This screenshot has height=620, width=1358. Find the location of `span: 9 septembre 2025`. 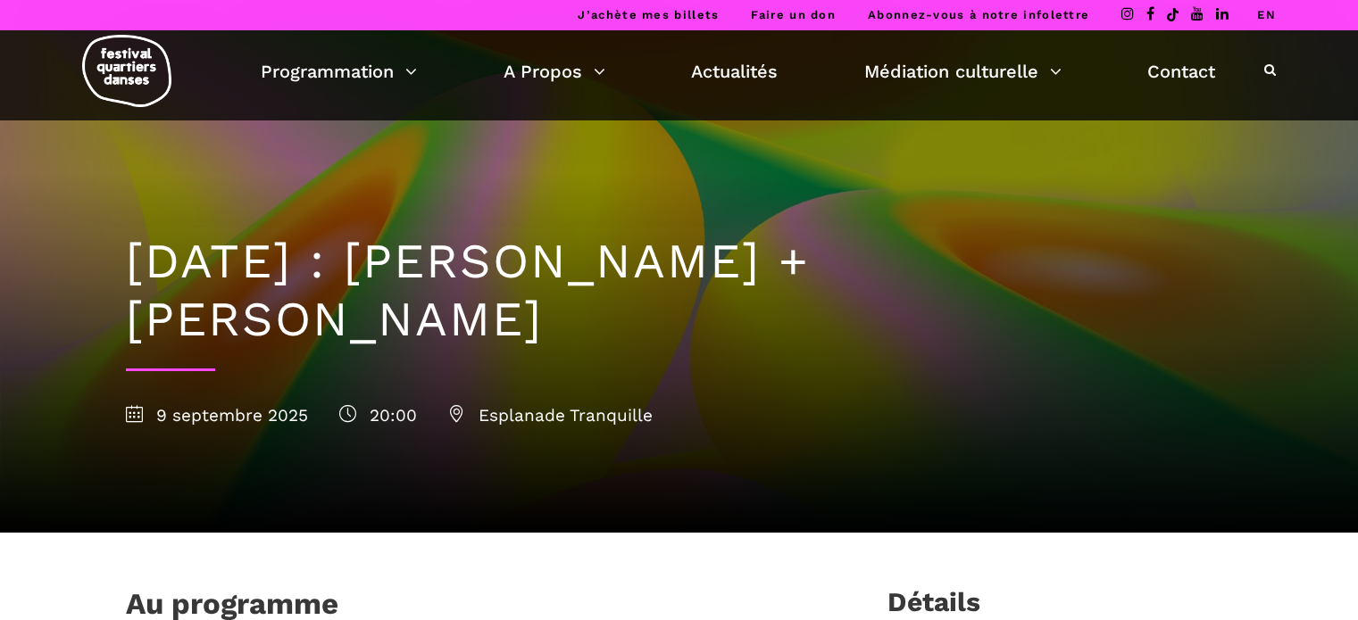

span: 9 septembre 2025 is located at coordinates (217, 415).